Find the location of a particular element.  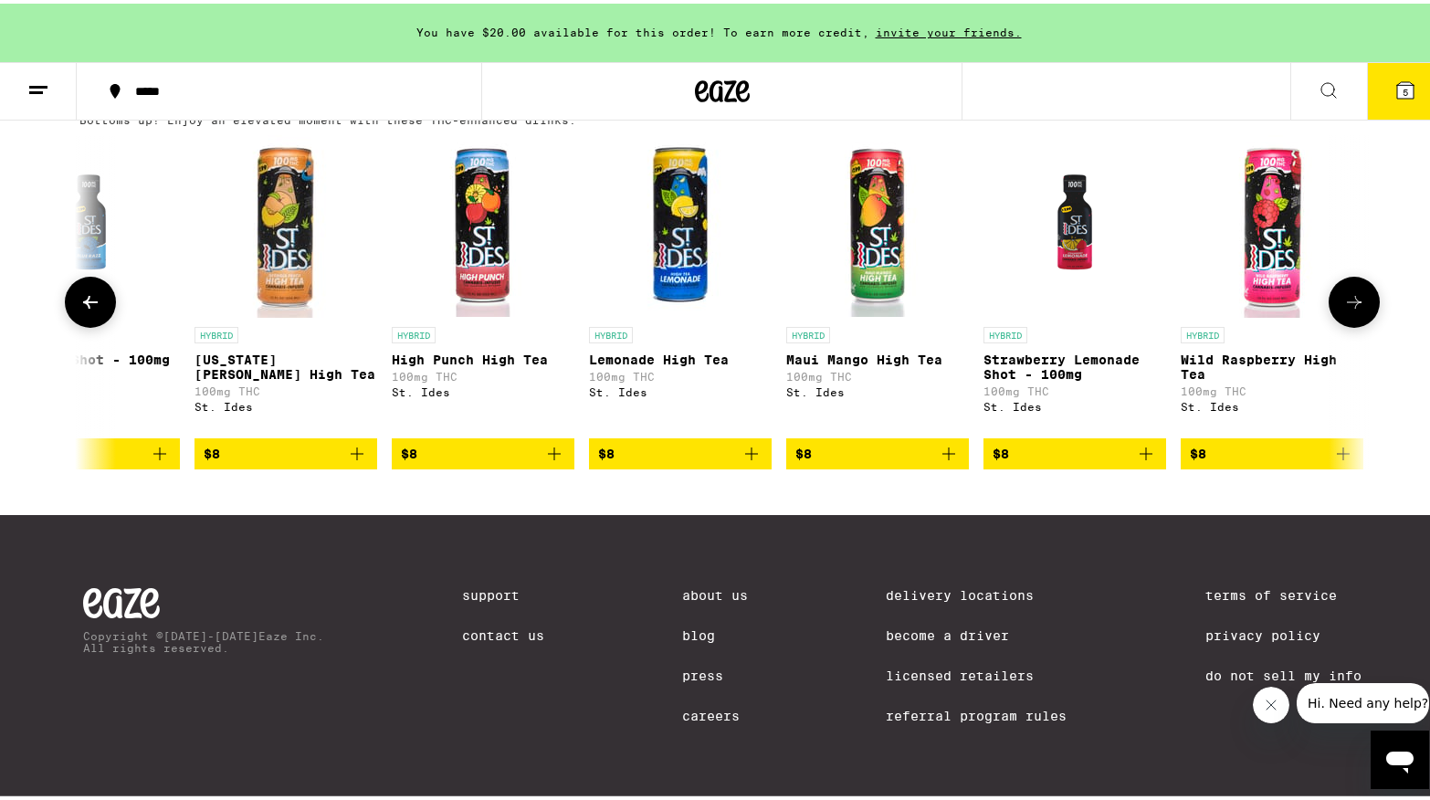

a: Open page for Strawberry Lemonade Shot - 100mg from St. Ides is located at coordinates (1075, 283).